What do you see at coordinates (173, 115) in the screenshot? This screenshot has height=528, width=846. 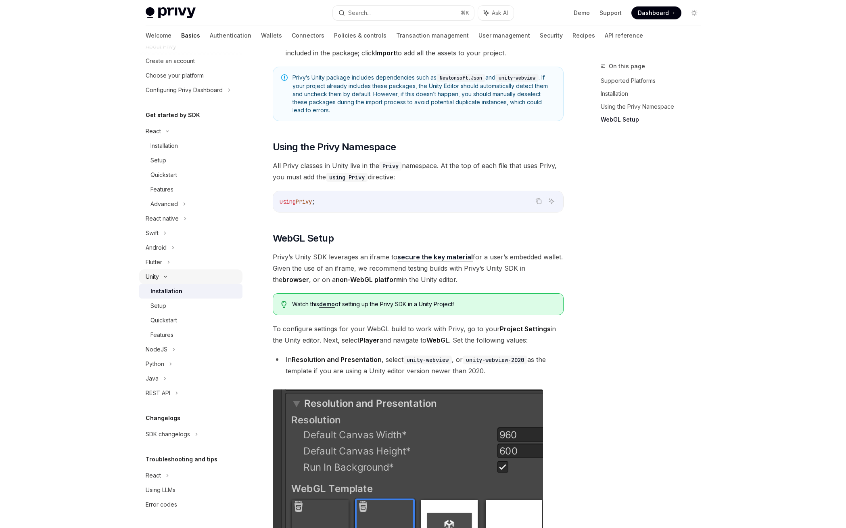 I see `h5: Get started by SDK` at bounding box center [173, 115].